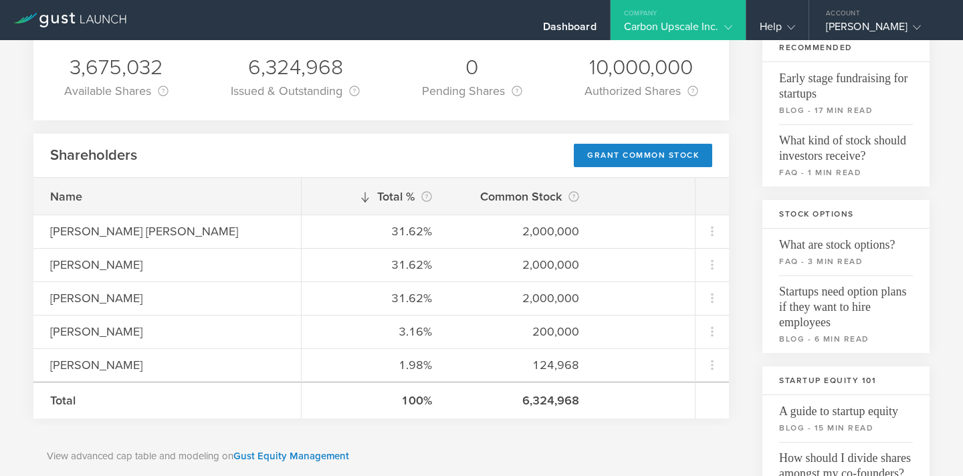 Image resolution: width=963 pixels, height=476 pixels. I want to click on small: faq - 3 min read, so click(846, 262).